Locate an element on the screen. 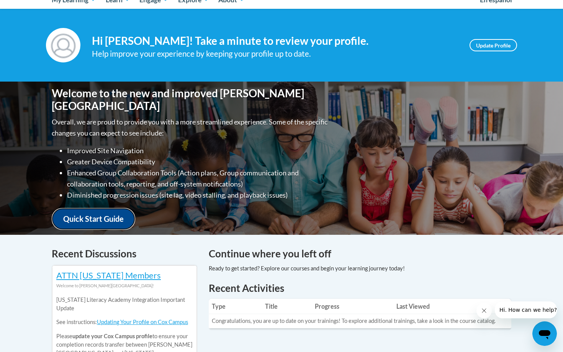  a: Updating Your Profile on Cox Campus is located at coordinates (143, 322).